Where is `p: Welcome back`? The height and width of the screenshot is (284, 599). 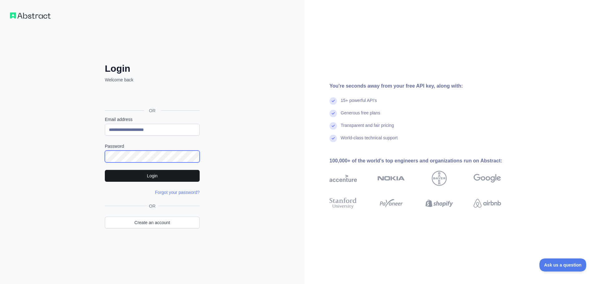 p: Welcome back is located at coordinates (152, 80).